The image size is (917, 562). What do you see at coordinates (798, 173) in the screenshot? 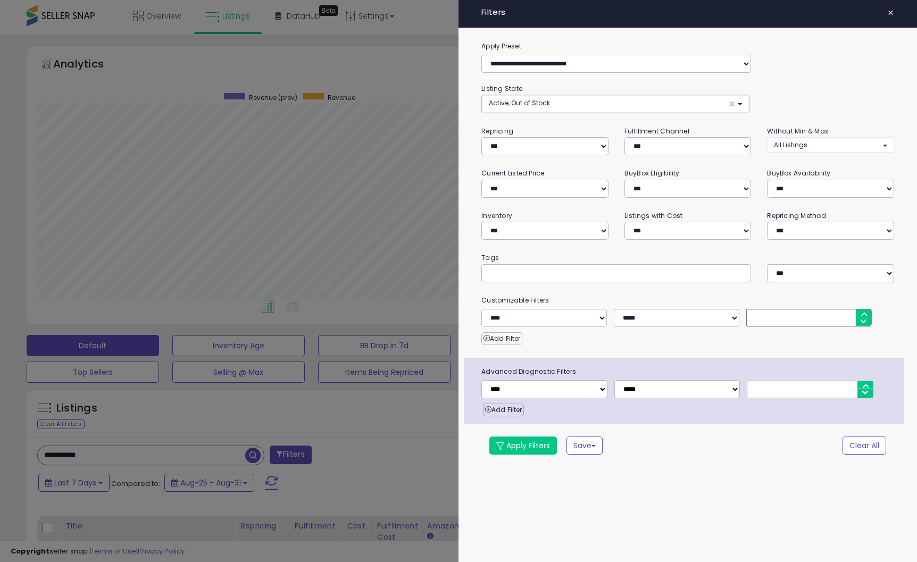
I see `small: BuyBox Availability` at bounding box center [798, 173].